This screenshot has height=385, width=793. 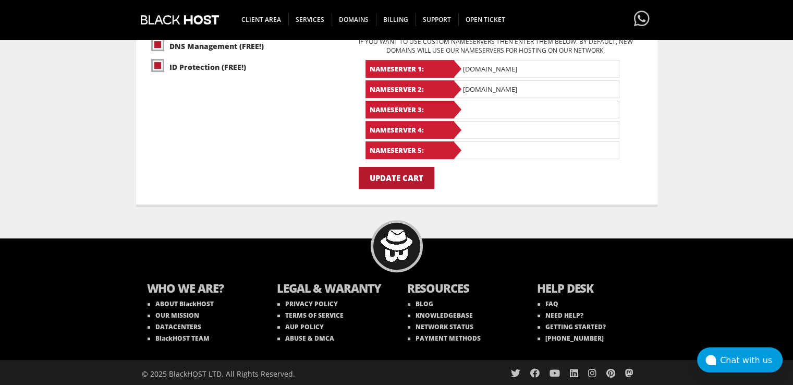 I want to click on a: ABUSE & DMCA, so click(x=305, y=338).